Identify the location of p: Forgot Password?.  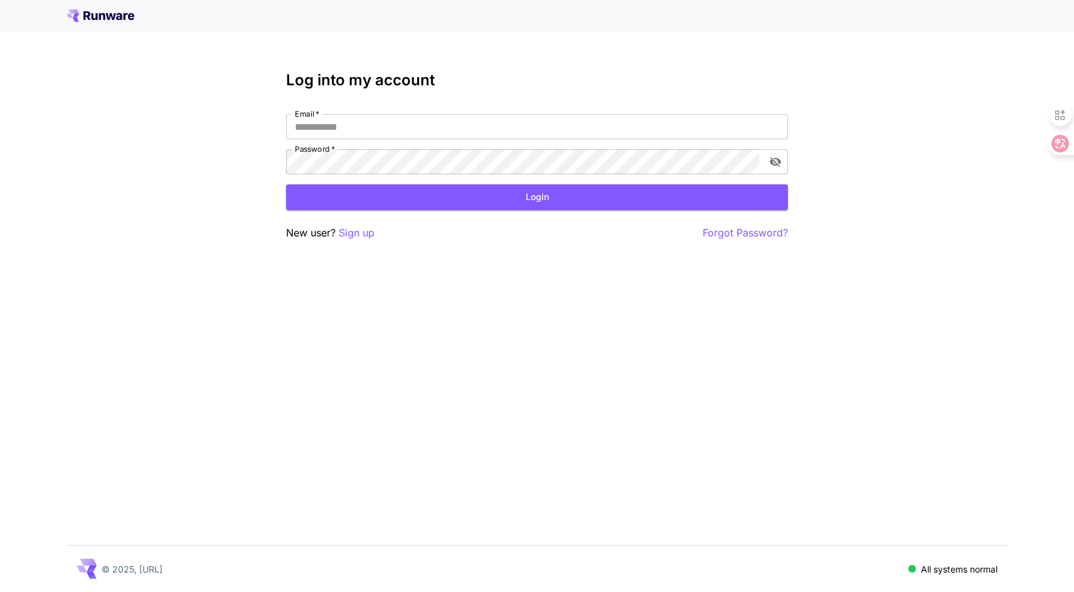
(745, 233).